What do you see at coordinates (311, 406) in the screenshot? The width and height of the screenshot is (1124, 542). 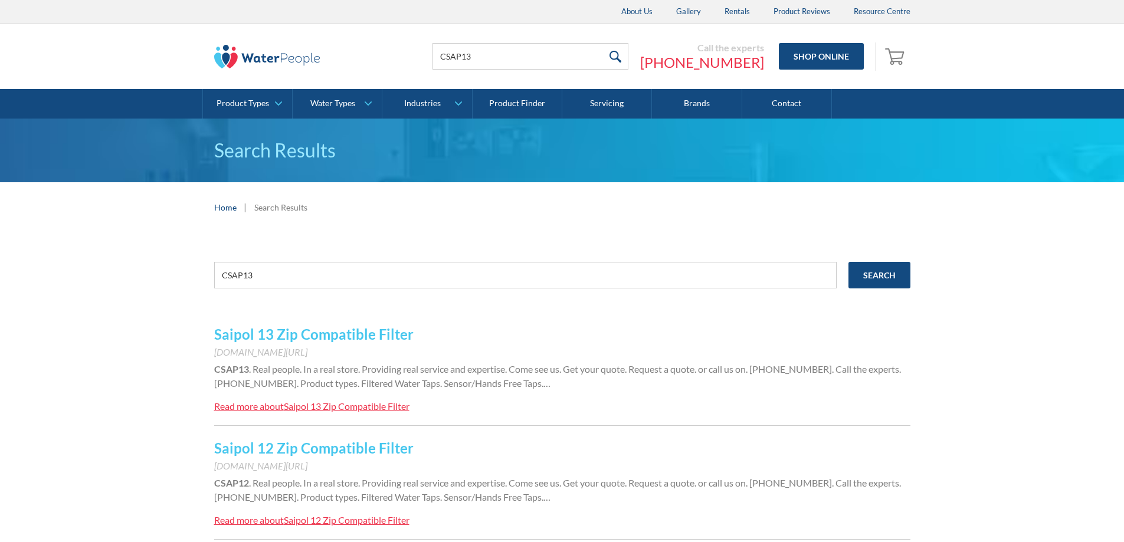 I see `a: Read more aboutSaipol 13 Zip Compatible Filter` at bounding box center [311, 406].